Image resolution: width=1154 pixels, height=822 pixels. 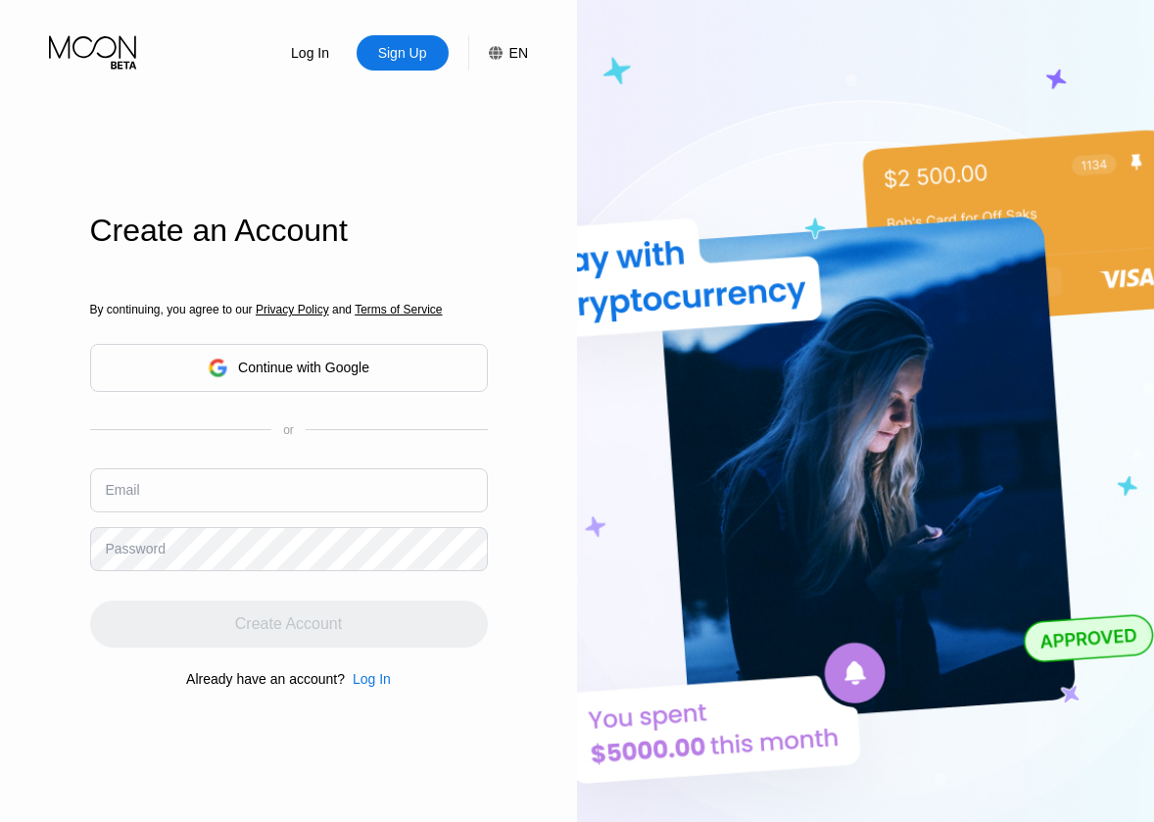 What do you see at coordinates (289, 310) in the screenshot?
I see `div: By continuing, you agree to our` at bounding box center [289, 310].